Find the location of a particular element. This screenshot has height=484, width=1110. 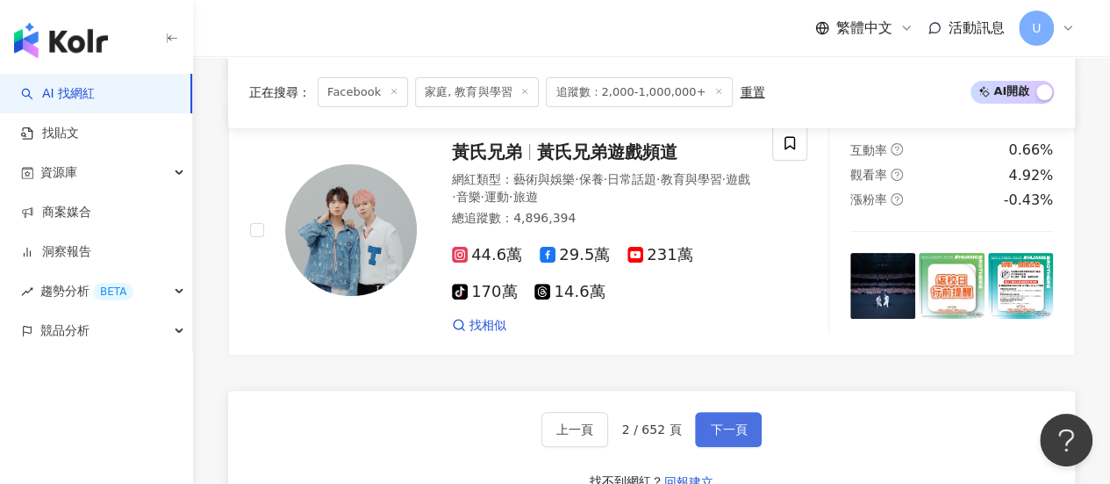

span: 活動訊息 is located at coordinates (977, 27).